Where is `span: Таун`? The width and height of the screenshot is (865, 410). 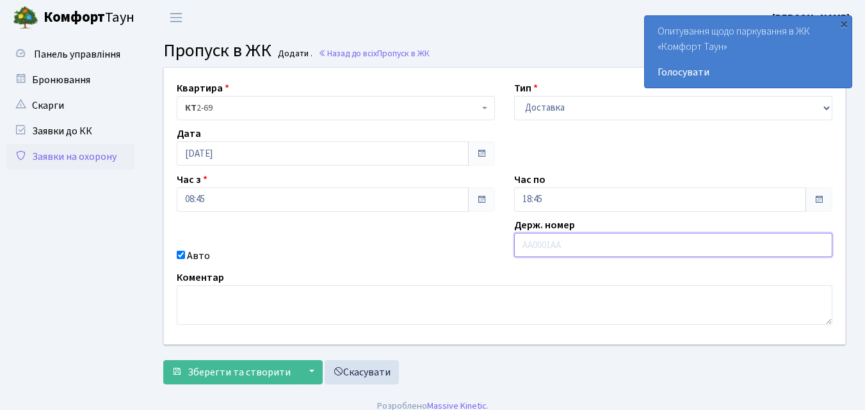
span: Таун is located at coordinates (89, 18).